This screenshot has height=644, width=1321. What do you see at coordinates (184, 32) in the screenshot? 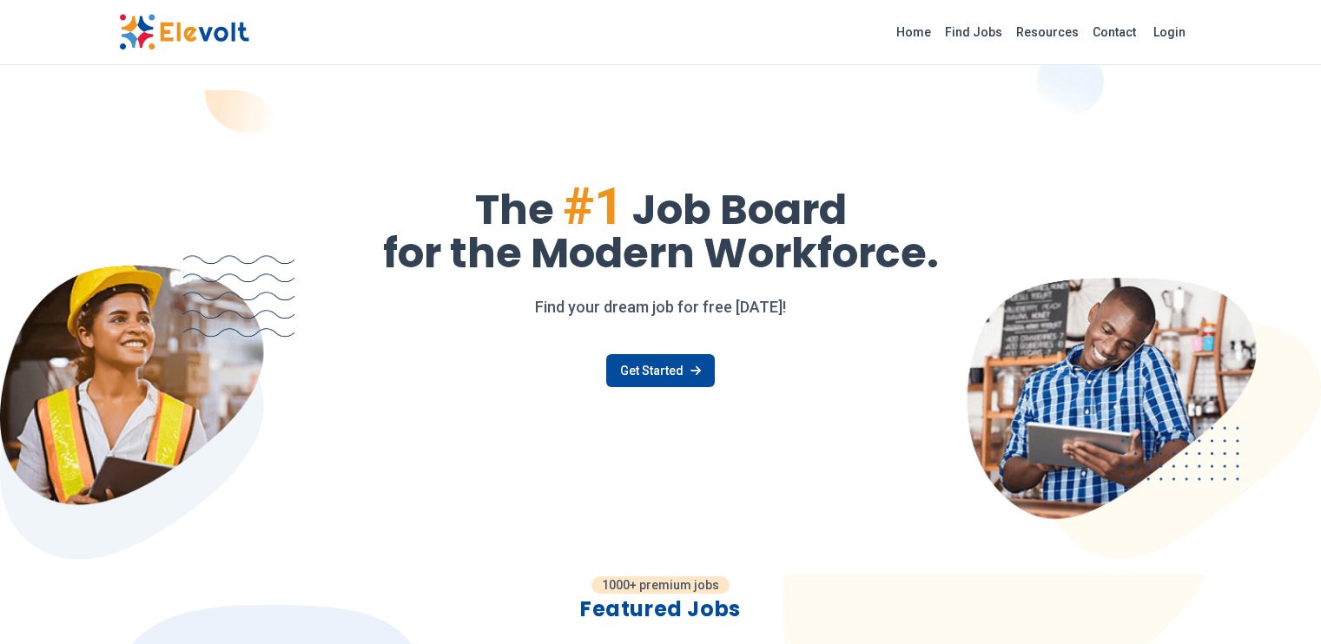
I see `img: Elevolt` at bounding box center [184, 32].